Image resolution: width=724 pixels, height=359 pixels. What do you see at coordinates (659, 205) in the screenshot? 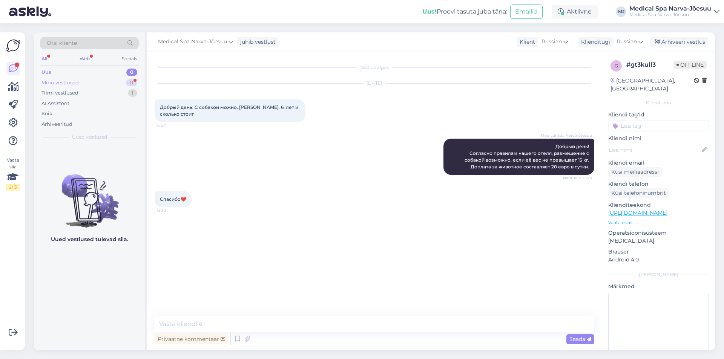
I see `p: Klienditeekond` at bounding box center [659, 205].